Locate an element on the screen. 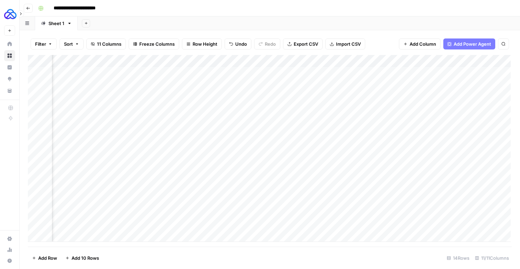 This screenshot has height=269, width=520. button: Add 10 Rows is located at coordinates (82, 258).